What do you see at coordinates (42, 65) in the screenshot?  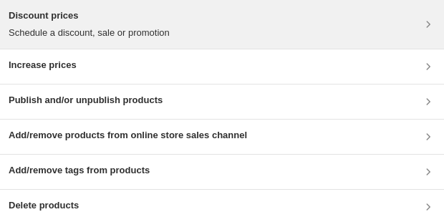 I see `h3: Increase prices` at bounding box center [42, 65].